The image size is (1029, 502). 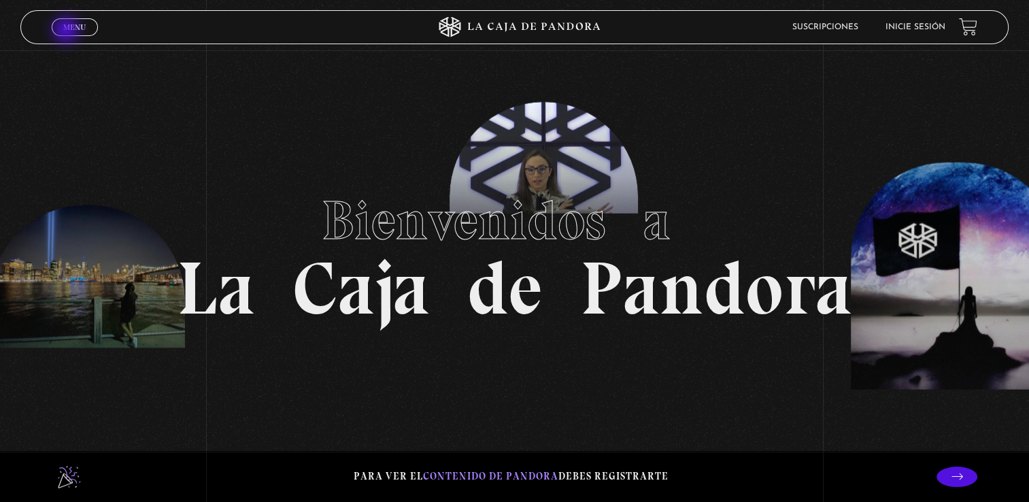 What do you see at coordinates (74, 39) in the screenshot?
I see `span: Cerrar` at bounding box center [74, 39].